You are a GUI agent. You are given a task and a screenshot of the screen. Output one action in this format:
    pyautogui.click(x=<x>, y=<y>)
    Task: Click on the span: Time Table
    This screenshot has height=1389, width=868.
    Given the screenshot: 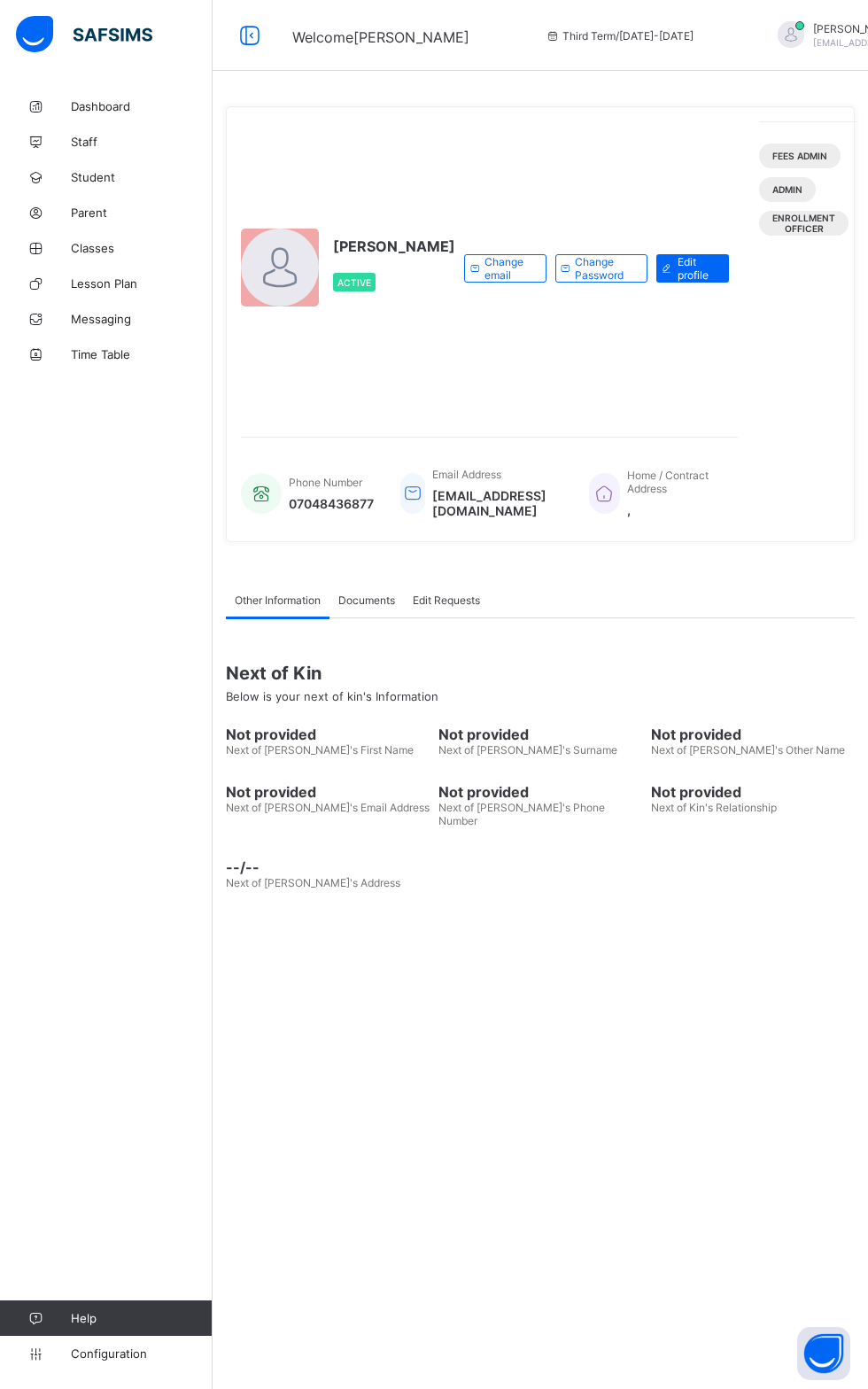 What is the action you would take?
    pyautogui.click(x=142, y=355)
    